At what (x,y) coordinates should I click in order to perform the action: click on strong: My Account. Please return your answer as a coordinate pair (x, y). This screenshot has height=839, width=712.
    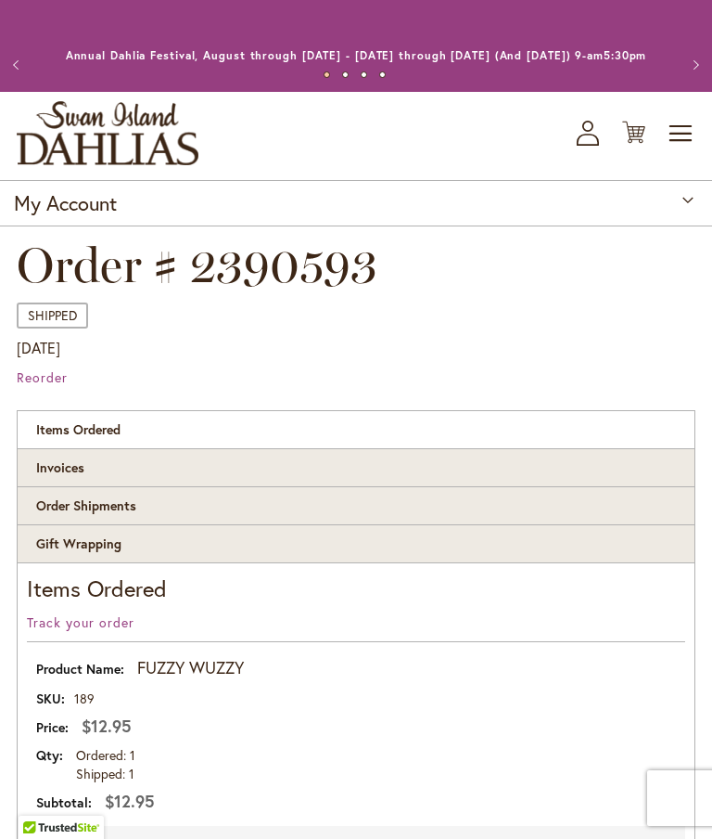
    Looking at the image, I should click on (65, 202).